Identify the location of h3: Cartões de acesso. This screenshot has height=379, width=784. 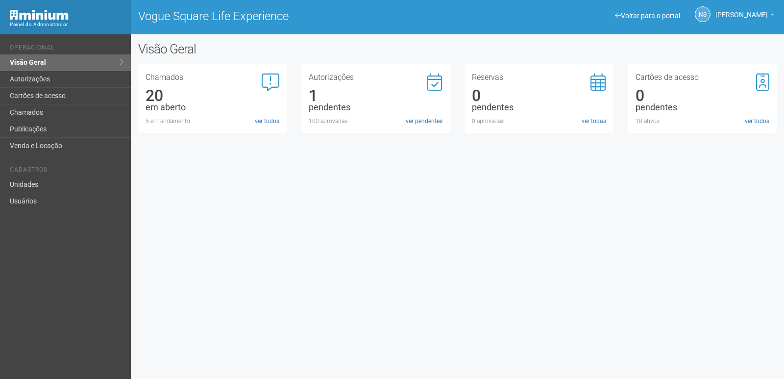
(702, 77).